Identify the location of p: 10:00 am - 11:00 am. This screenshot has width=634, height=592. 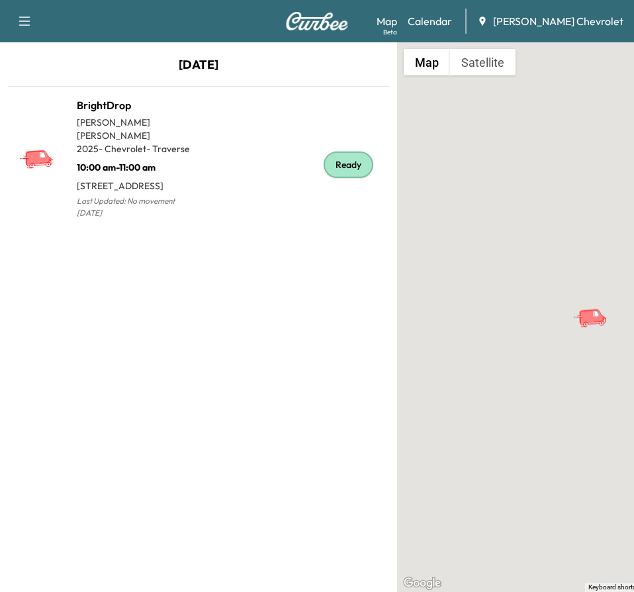
(138, 165).